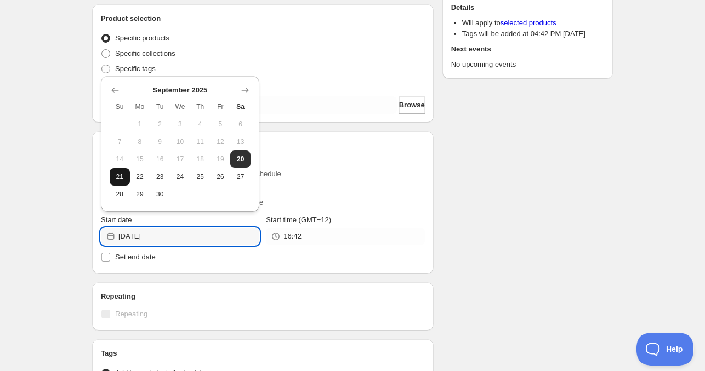 The height and width of the screenshot is (371, 705). I want to click on span: 11, so click(200, 142).